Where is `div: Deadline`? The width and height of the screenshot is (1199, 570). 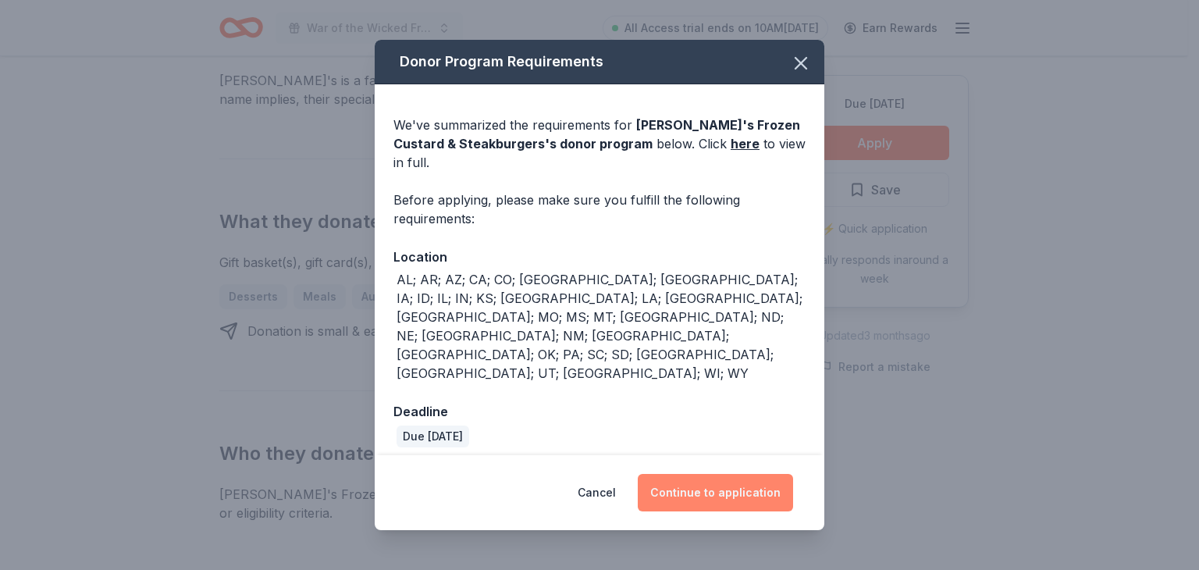 div: Deadline is located at coordinates (599, 411).